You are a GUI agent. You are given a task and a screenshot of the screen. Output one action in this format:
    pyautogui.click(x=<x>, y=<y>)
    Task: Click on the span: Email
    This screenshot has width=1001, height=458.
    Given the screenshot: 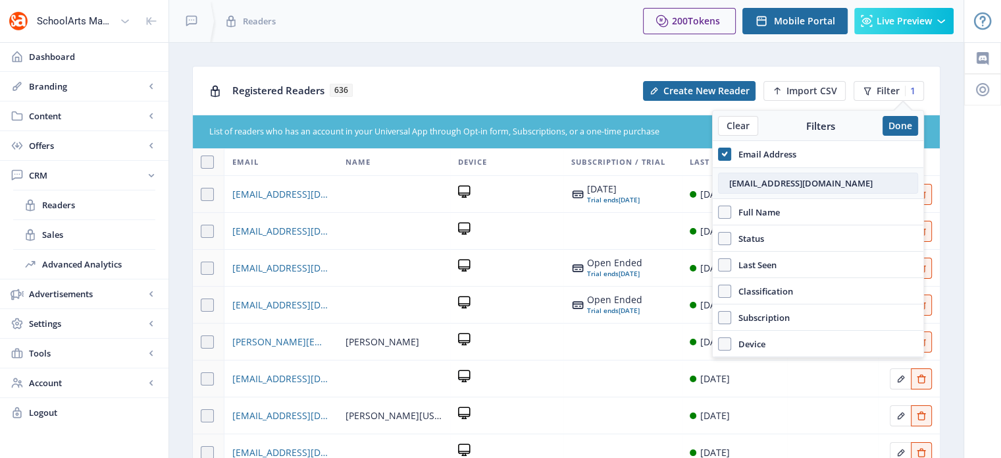 What is the action you would take?
    pyautogui.click(x=246, y=162)
    